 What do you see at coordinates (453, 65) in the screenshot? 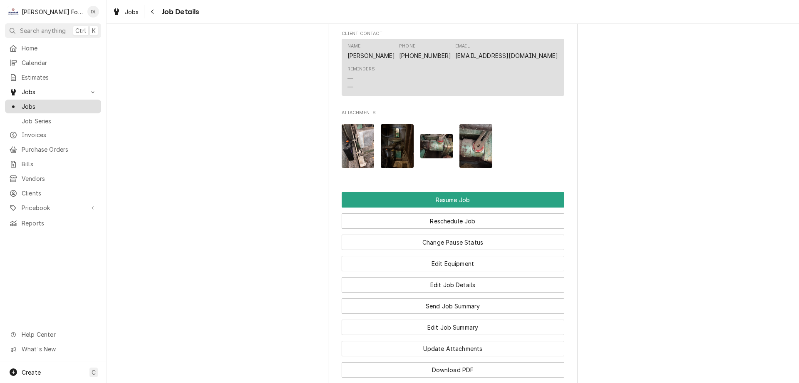
I see `div: Client Contact` at bounding box center [453, 65].